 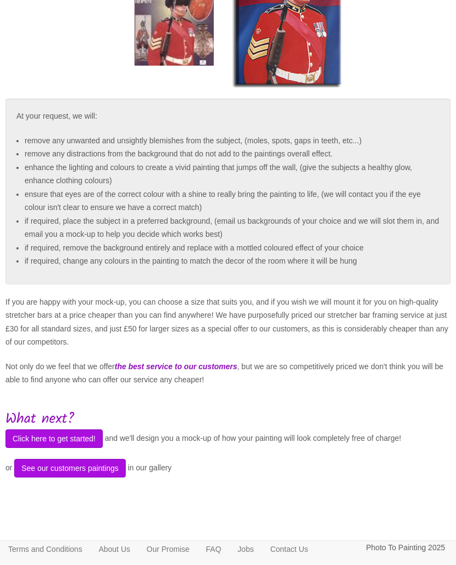 What do you see at coordinates (246, 549) in the screenshot?
I see `a: Jobs` at bounding box center [246, 549].